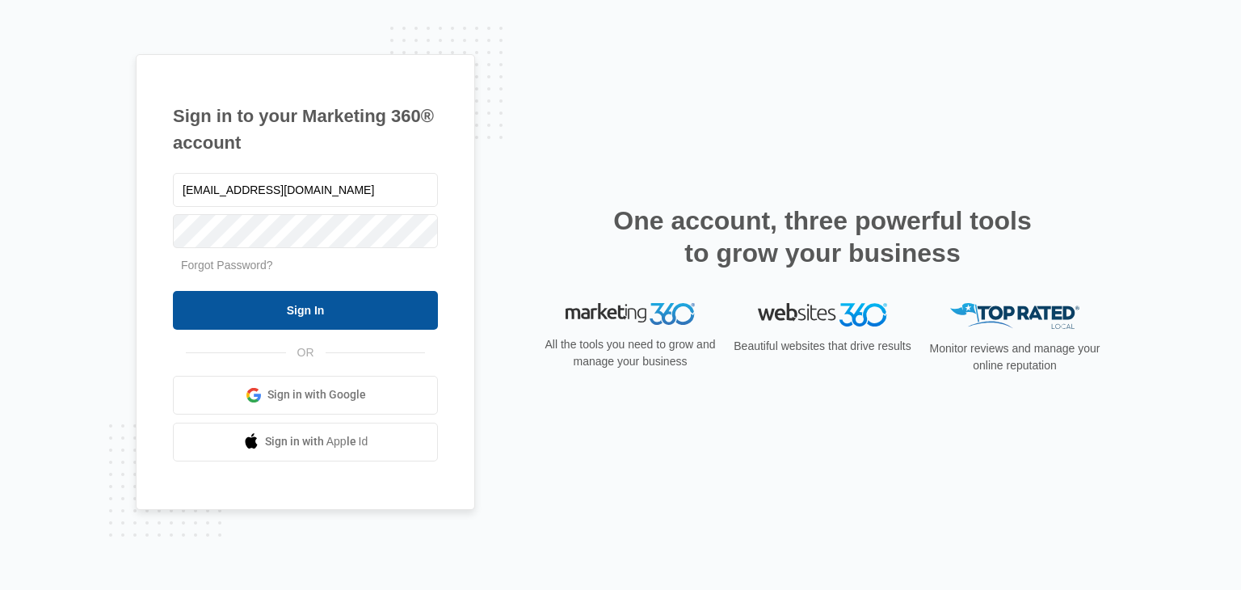 Image resolution: width=1241 pixels, height=590 pixels. Describe the element at coordinates (305, 352) in the screenshot. I see `span: OR` at that location.